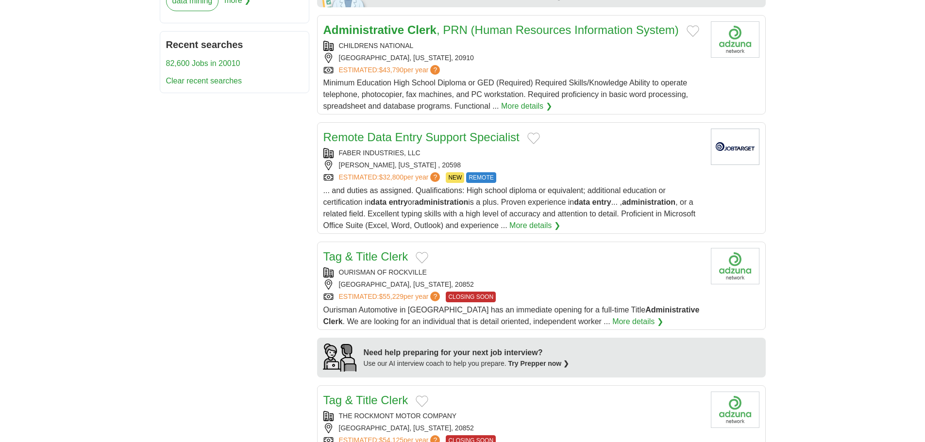  Describe the element at coordinates (234, 45) in the screenshot. I see `h2: Recent searches` at that location.